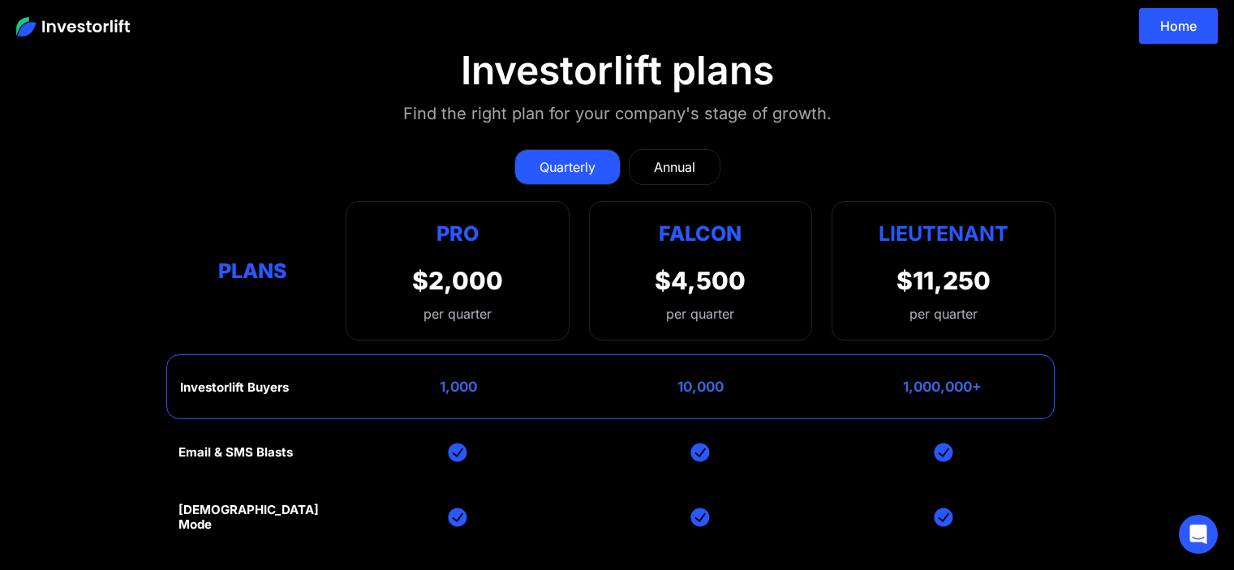  What do you see at coordinates (458, 387) in the screenshot?
I see `div: 1,000` at bounding box center [458, 387].